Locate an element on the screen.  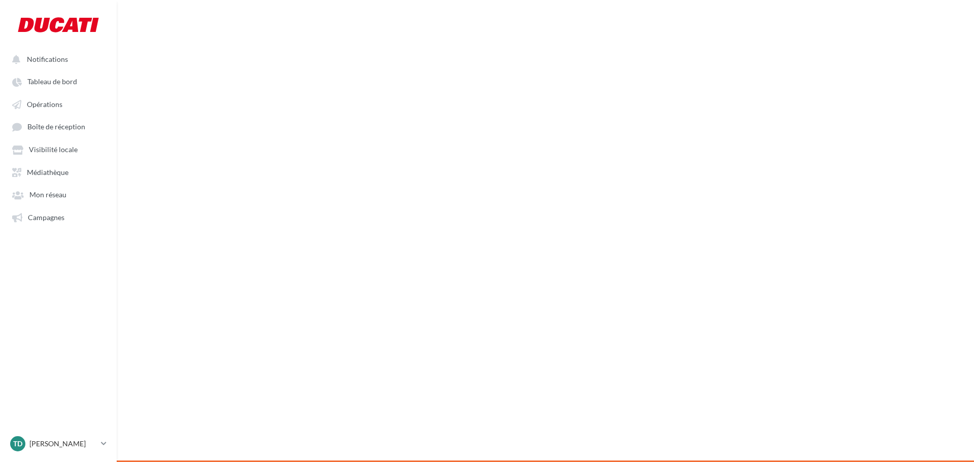
span: TD is located at coordinates (18, 444).